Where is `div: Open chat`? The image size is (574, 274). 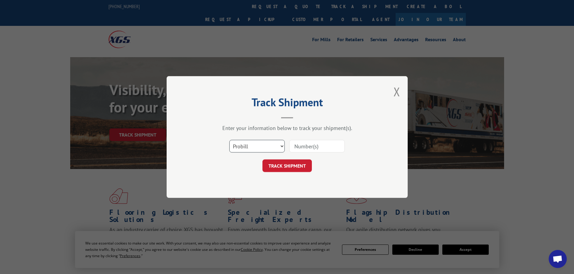
div: Open chat is located at coordinates (558, 259).